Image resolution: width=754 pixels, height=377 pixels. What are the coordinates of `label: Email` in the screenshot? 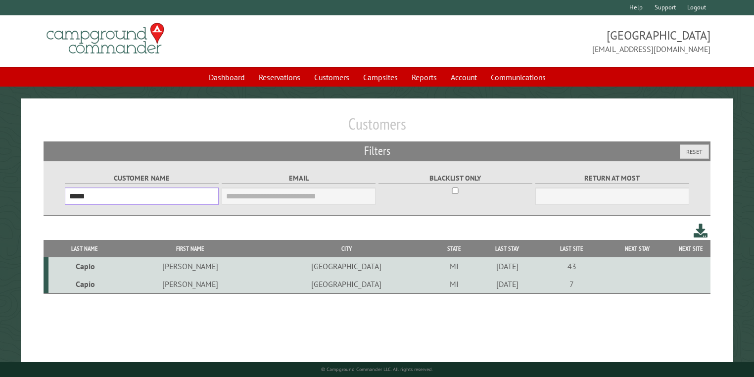 It's located at (298, 178).